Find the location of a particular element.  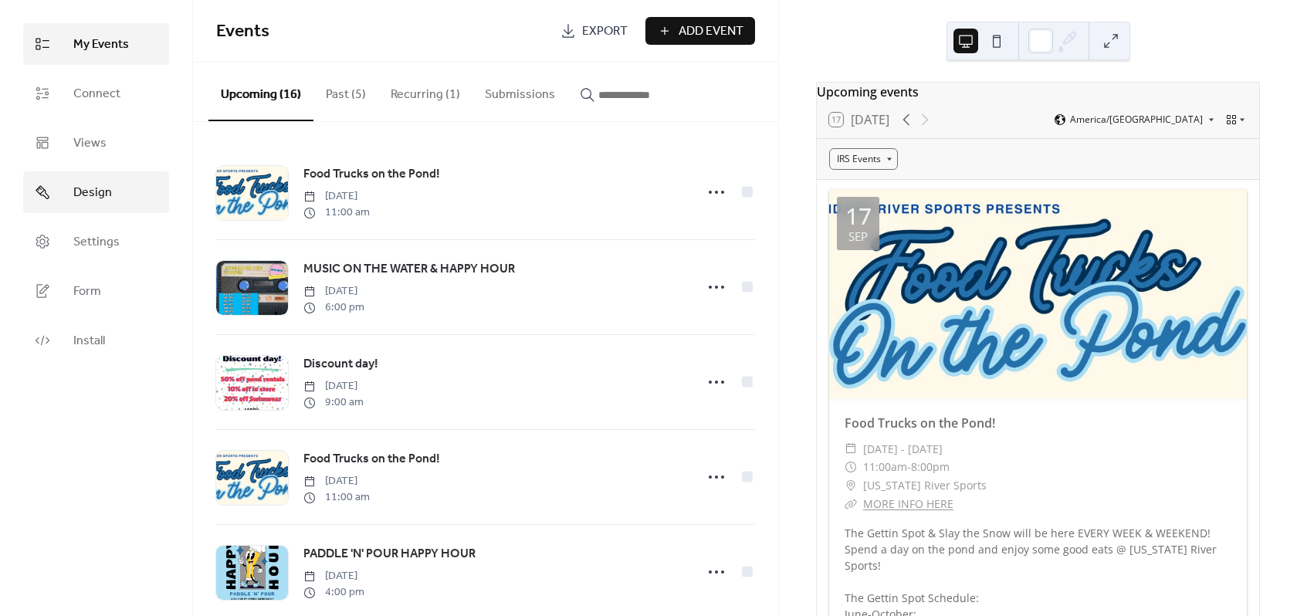

span: Events is located at coordinates (242, 32).